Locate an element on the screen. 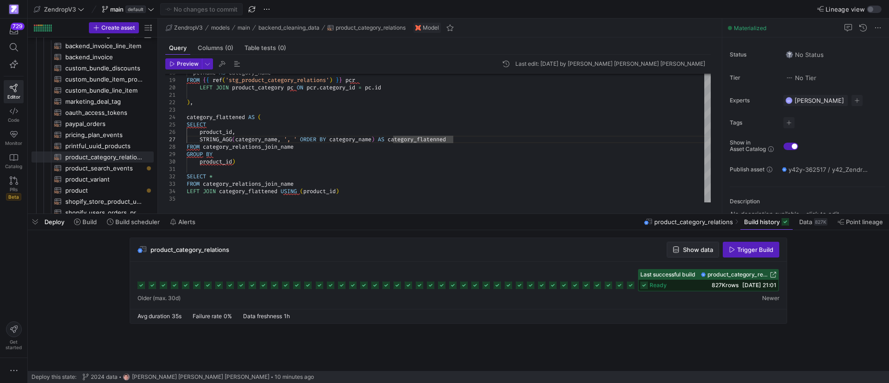  span: custom_bundle_discounts​​​​​​​​​​ is located at coordinates (104, 68).